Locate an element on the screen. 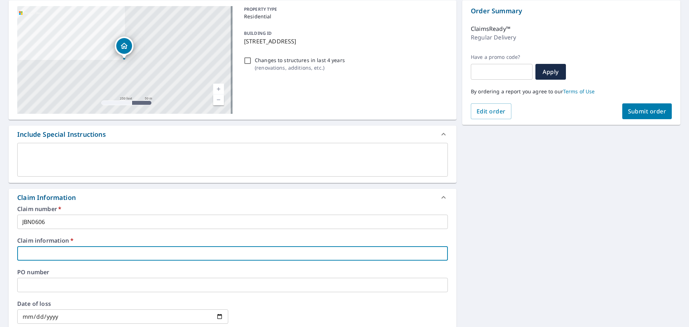 Image resolution: width=689 pixels, height=327 pixels. p: By ordering a report you agree to our is located at coordinates (571, 91).